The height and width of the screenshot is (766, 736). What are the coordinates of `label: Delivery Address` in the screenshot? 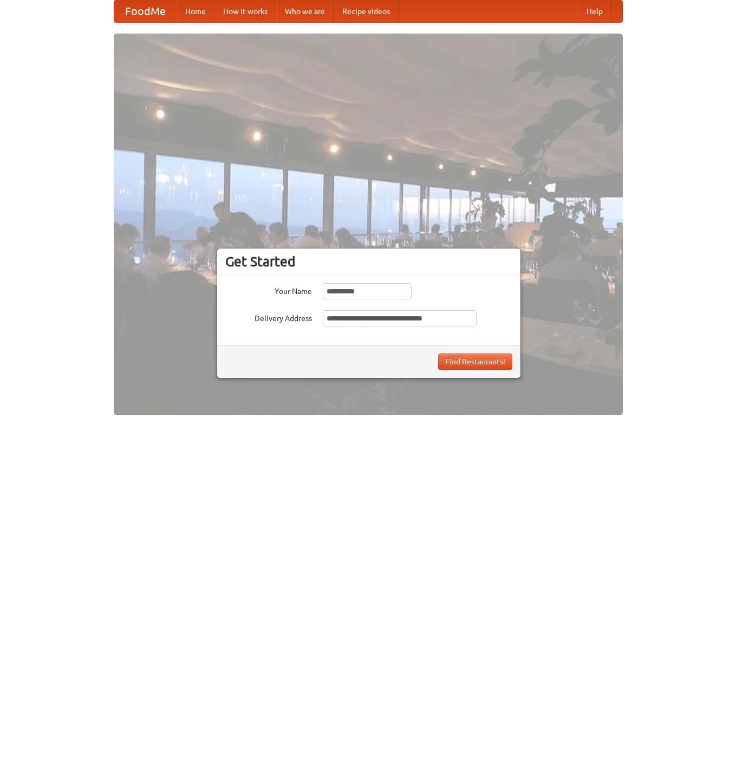 It's located at (268, 317).